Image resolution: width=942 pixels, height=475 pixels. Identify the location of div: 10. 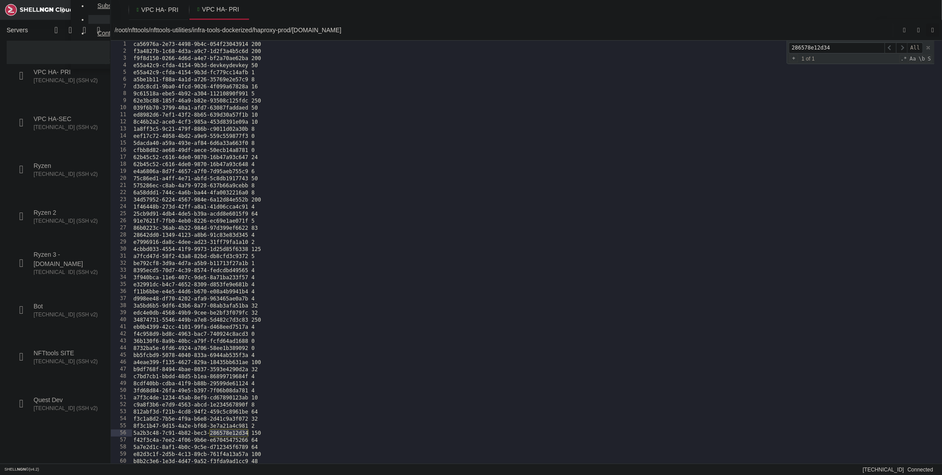
(121, 108).